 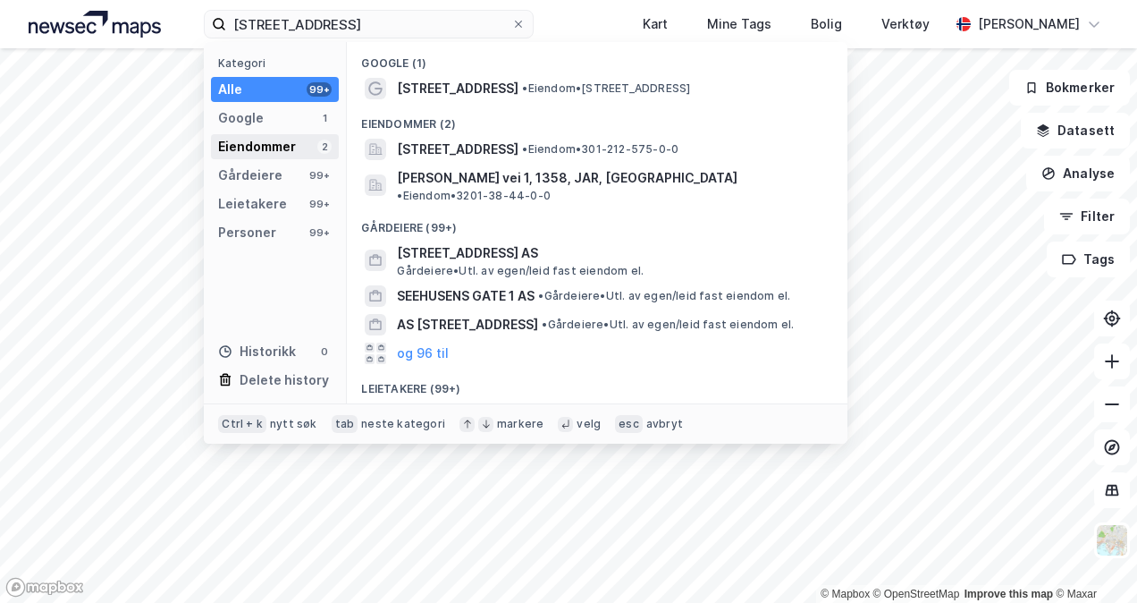 I want to click on div: Kontrollprogram for chat, so click(x=1093, y=560).